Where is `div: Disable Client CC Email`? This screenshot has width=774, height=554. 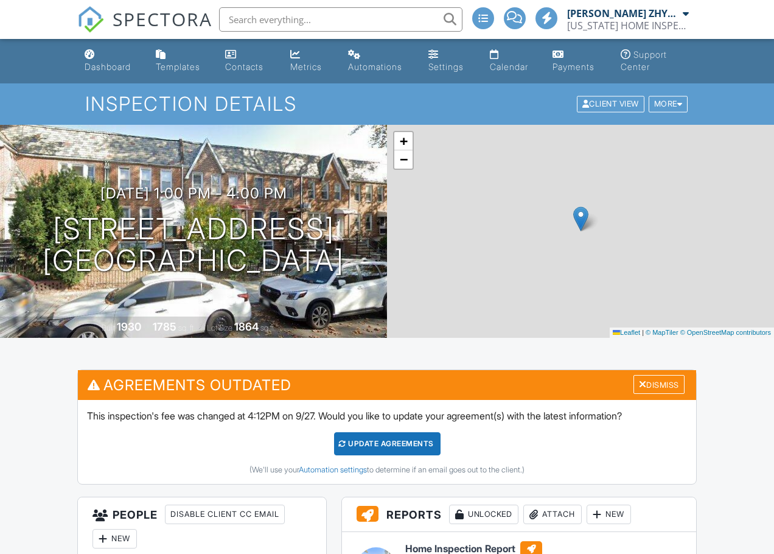
div: Disable Client CC Email is located at coordinates (224, 514).